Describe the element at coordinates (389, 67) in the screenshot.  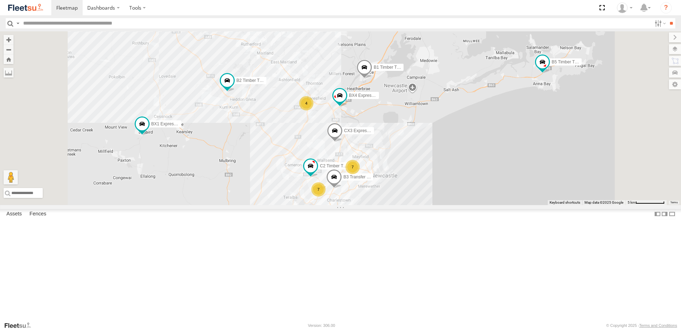
I see `span: B1 Timber Truck` at that location.